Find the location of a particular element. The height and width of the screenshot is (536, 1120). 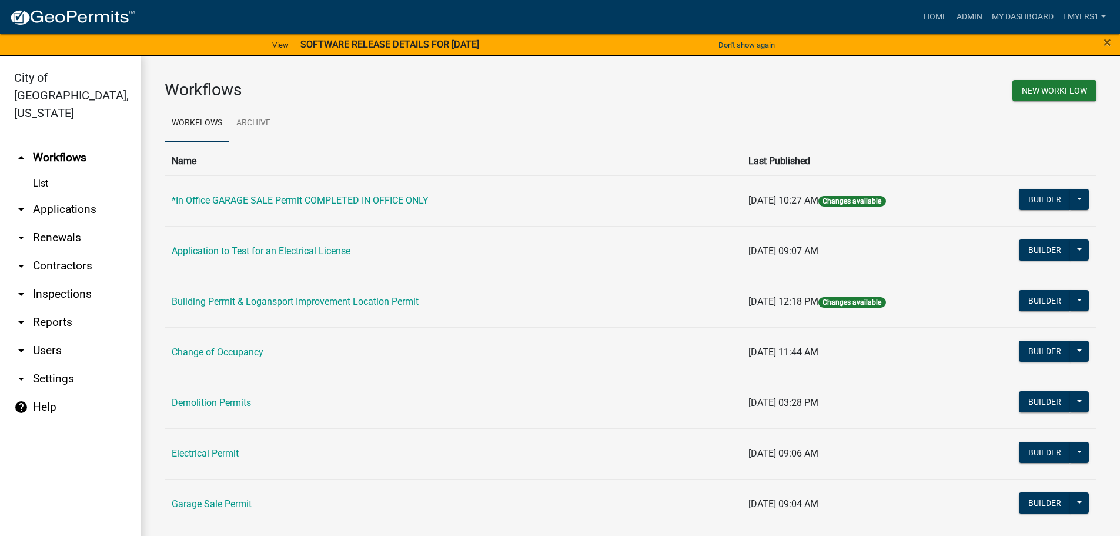

th: Name is located at coordinates (453, 161).